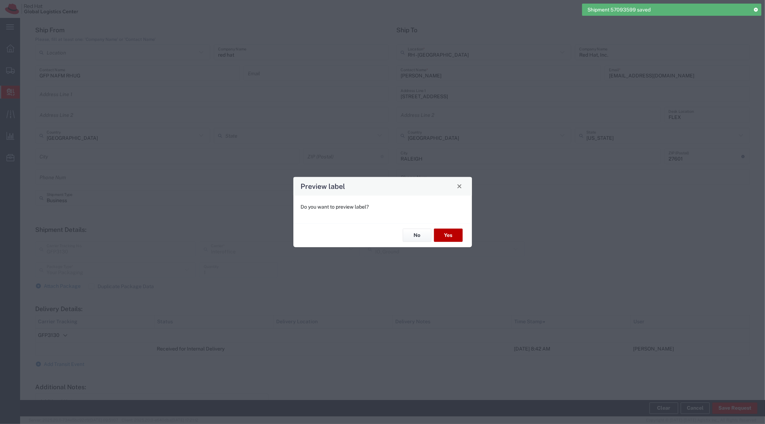 The width and height of the screenshot is (765, 424). Describe the element at coordinates (459, 186) in the screenshot. I see `button: Close` at that location.